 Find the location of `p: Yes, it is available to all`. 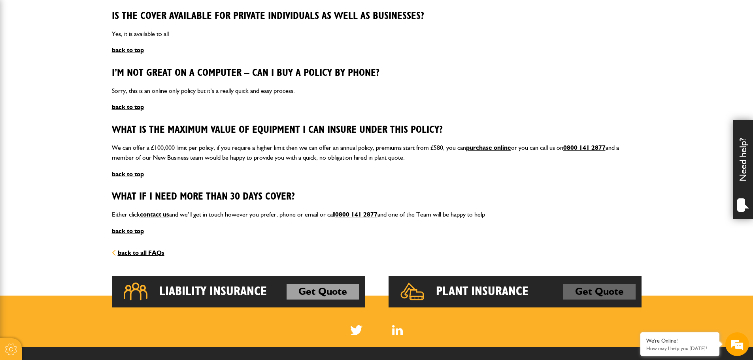

p: Yes, it is available to all is located at coordinates (377, 34).